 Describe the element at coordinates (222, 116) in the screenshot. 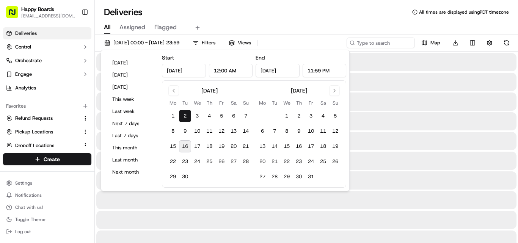

I see `button: 5` at that location.